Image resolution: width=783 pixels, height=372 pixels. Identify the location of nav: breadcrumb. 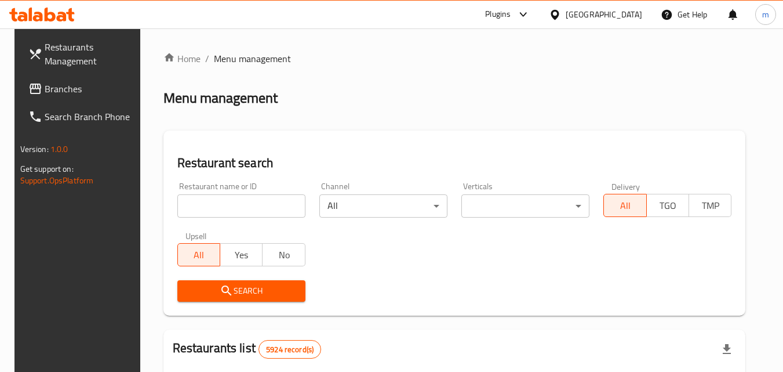
(454, 59).